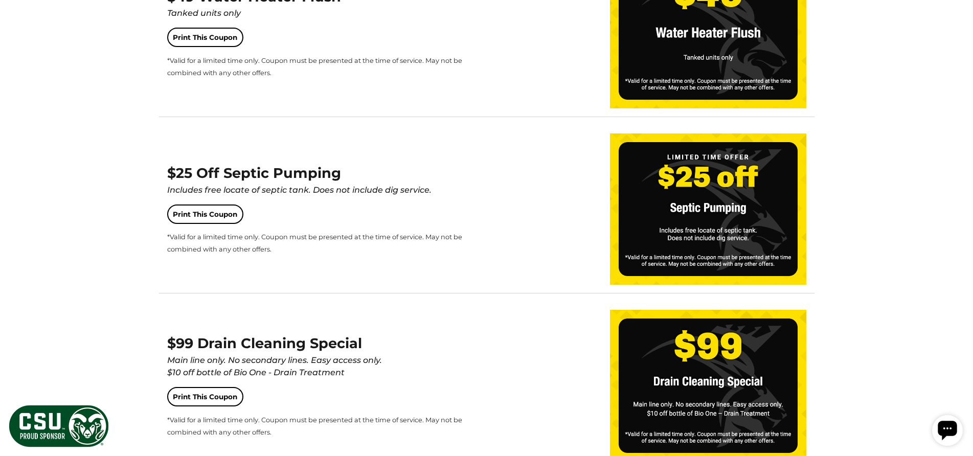 Image resolution: width=973 pixels, height=456 pixels. Describe the element at coordinates (59, 426) in the screenshot. I see `img: CSU Sponsor Badge` at that location.